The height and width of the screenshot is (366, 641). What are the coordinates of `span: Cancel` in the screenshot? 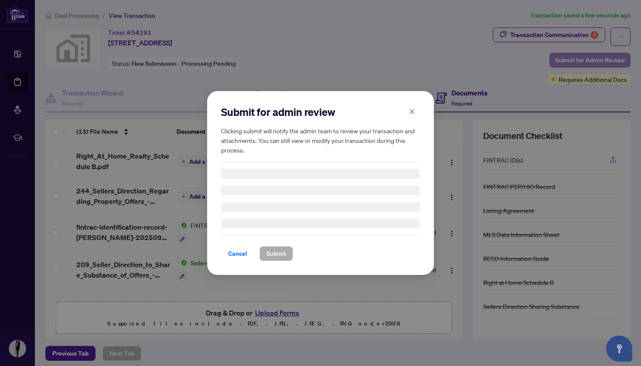 It's located at (238, 254).